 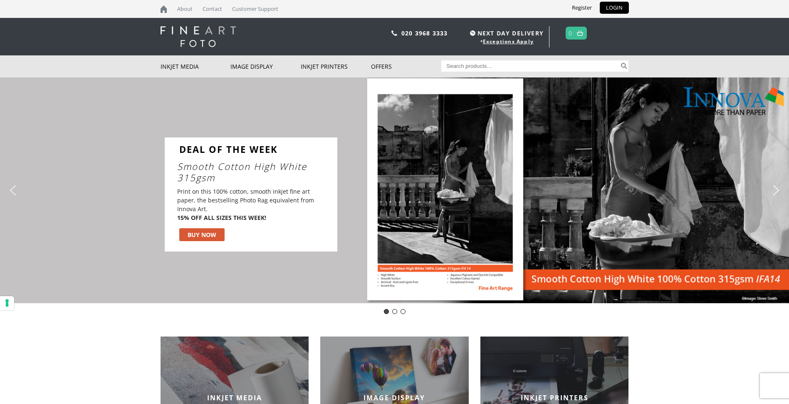 What do you see at coordinates (222, 217) in the screenshot?
I see `b: 15% OFF ALL SIZES THIS WEEK!` at bounding box center [222, 217].